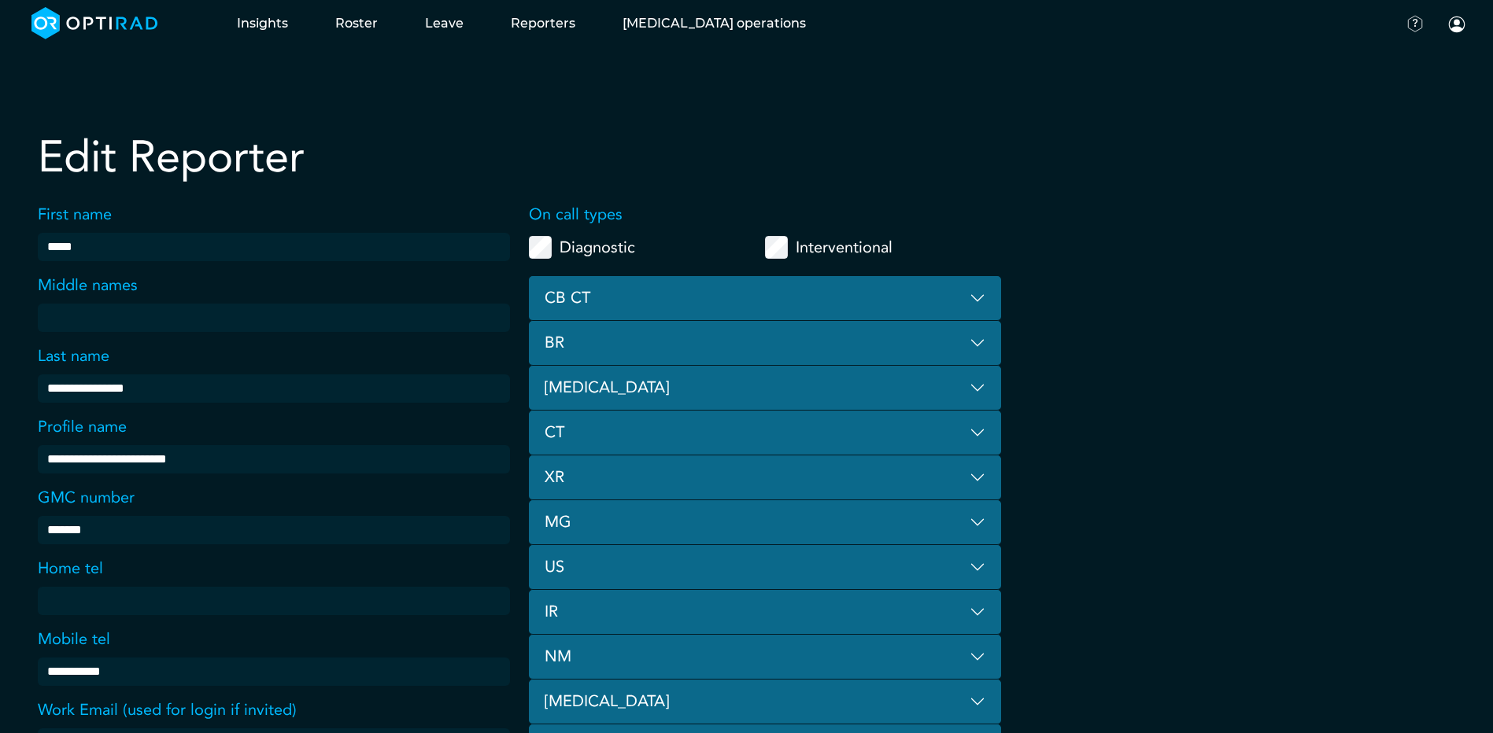 This screenshot has width=1493, height=733. I want to click on h2: Edit Reporter, so click(519, 157).